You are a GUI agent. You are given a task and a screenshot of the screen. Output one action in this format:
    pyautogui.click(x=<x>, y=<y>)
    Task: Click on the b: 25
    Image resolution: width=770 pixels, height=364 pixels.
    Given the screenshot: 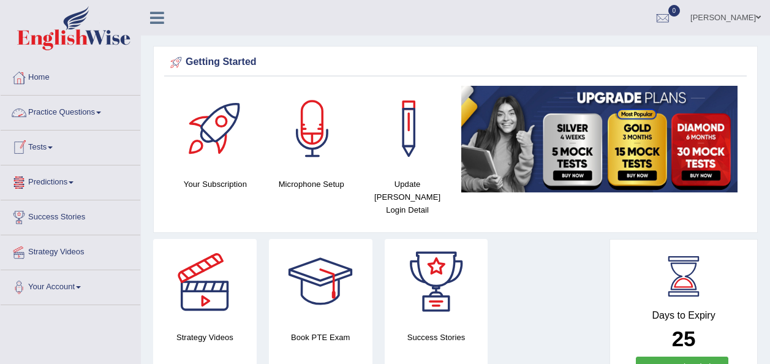 What is the action you would take?
    pyautogui.click(x=683, y=338)
    